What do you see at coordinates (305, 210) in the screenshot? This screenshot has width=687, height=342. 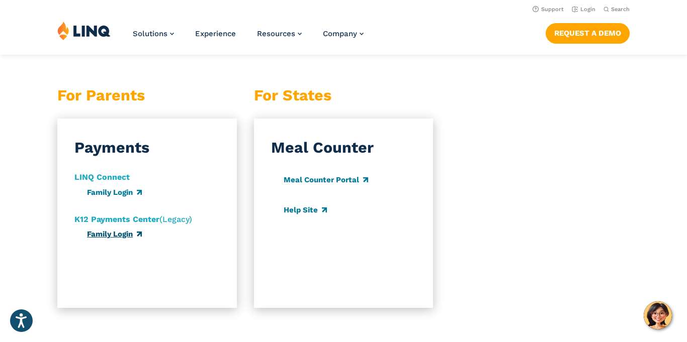 I see `a: Help Site` at bounding box center [305, 210].